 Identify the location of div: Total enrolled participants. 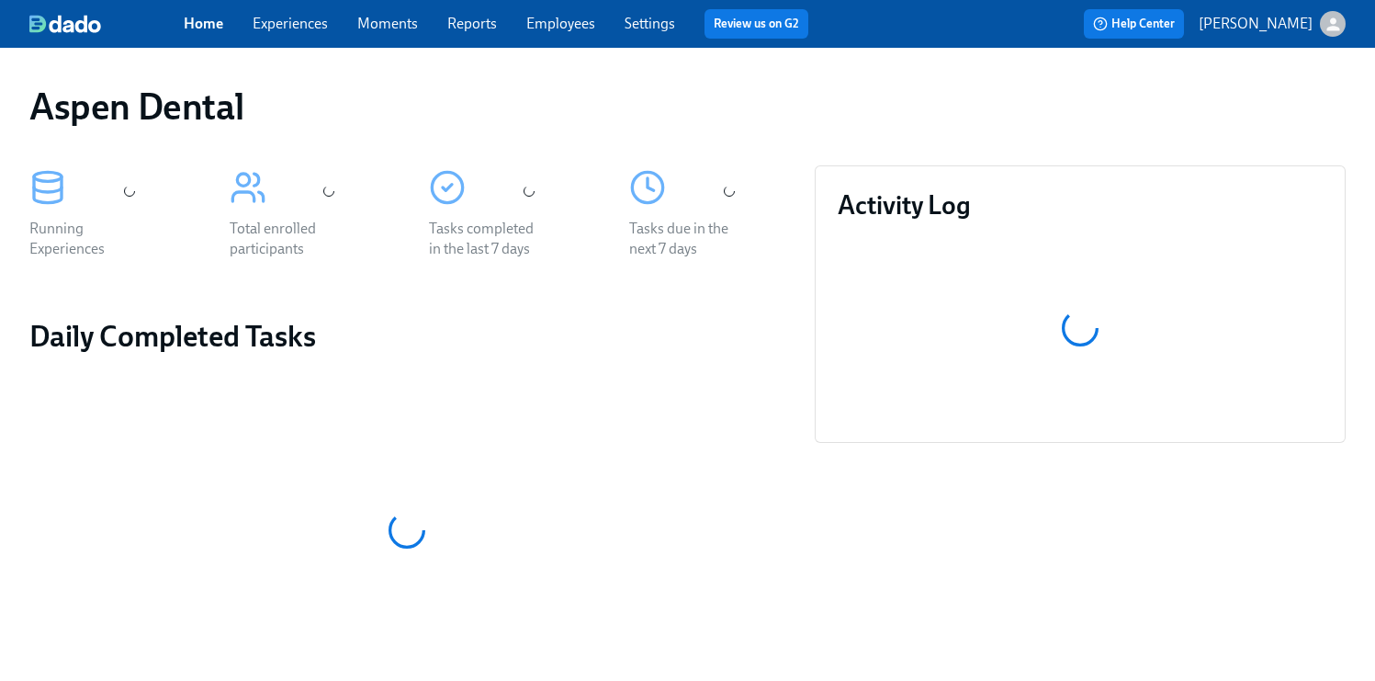
(288, 239).